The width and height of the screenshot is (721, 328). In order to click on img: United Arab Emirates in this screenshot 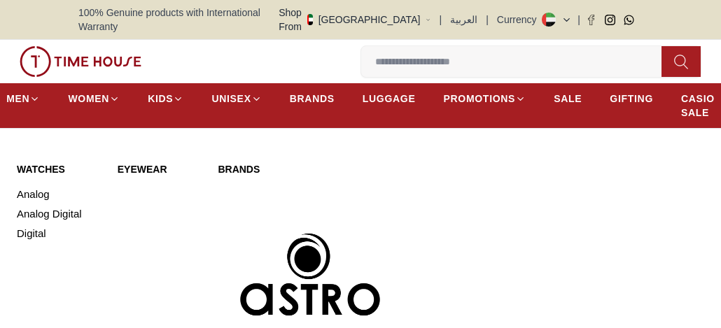, I will do `click(310, 20)`.